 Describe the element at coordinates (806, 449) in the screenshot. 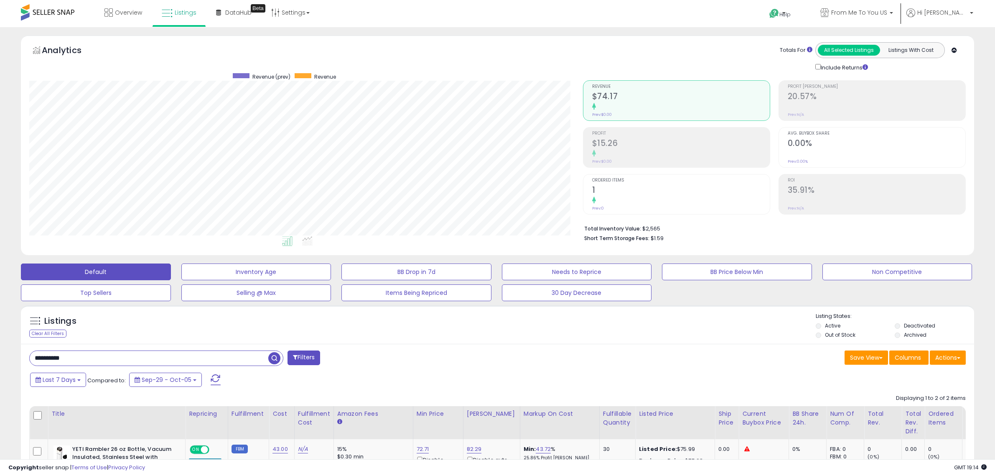

I see `div: 0%` at that location.